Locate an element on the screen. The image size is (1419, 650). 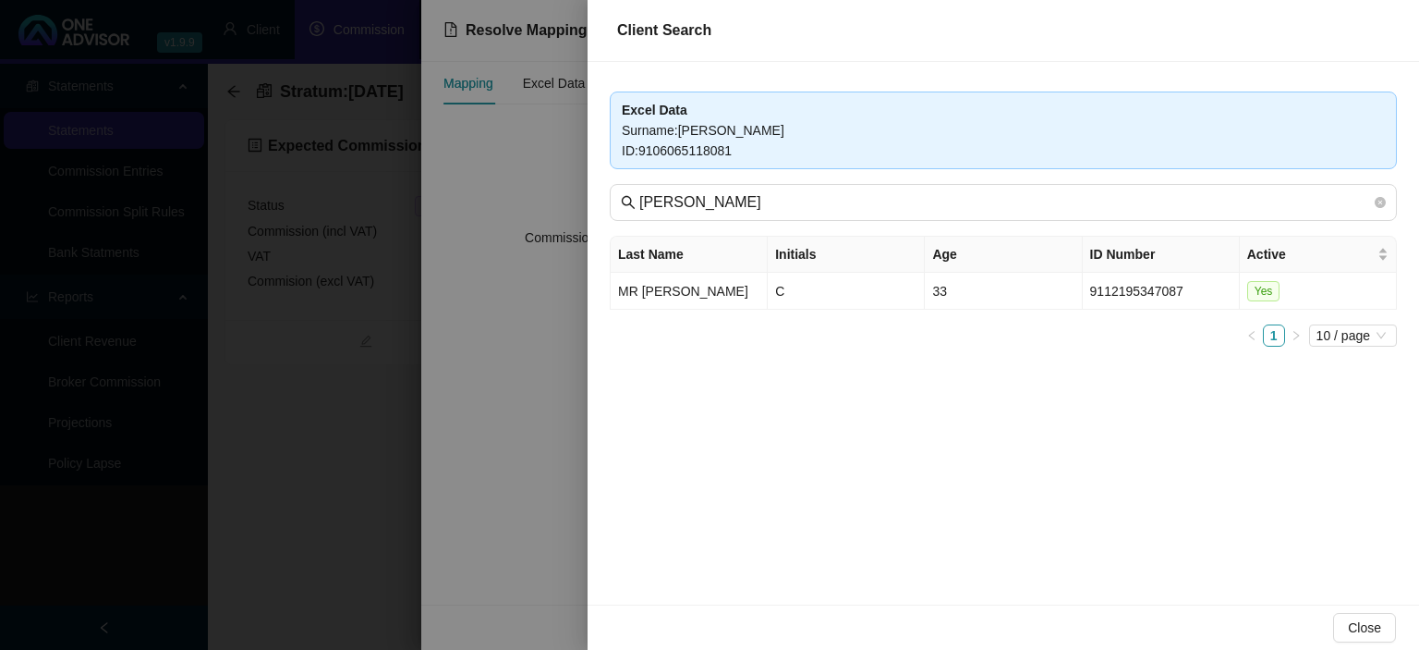
span: Close is located at coordinates (1365, 627).